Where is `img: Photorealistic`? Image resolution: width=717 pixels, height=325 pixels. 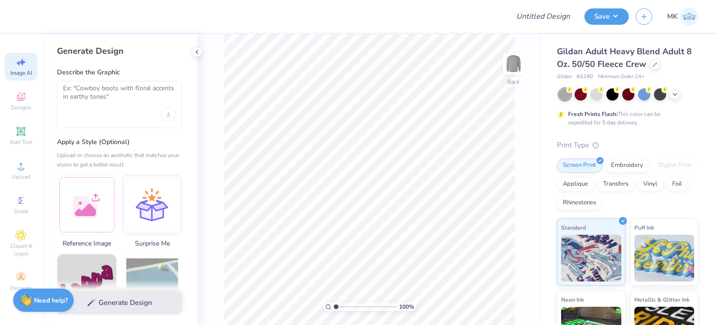
img: Photorealistic is located at coordinates (152, 284).